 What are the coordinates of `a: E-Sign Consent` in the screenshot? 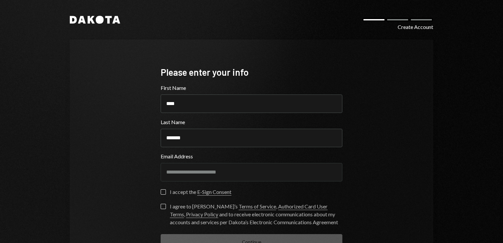 It's located at (214, 192).